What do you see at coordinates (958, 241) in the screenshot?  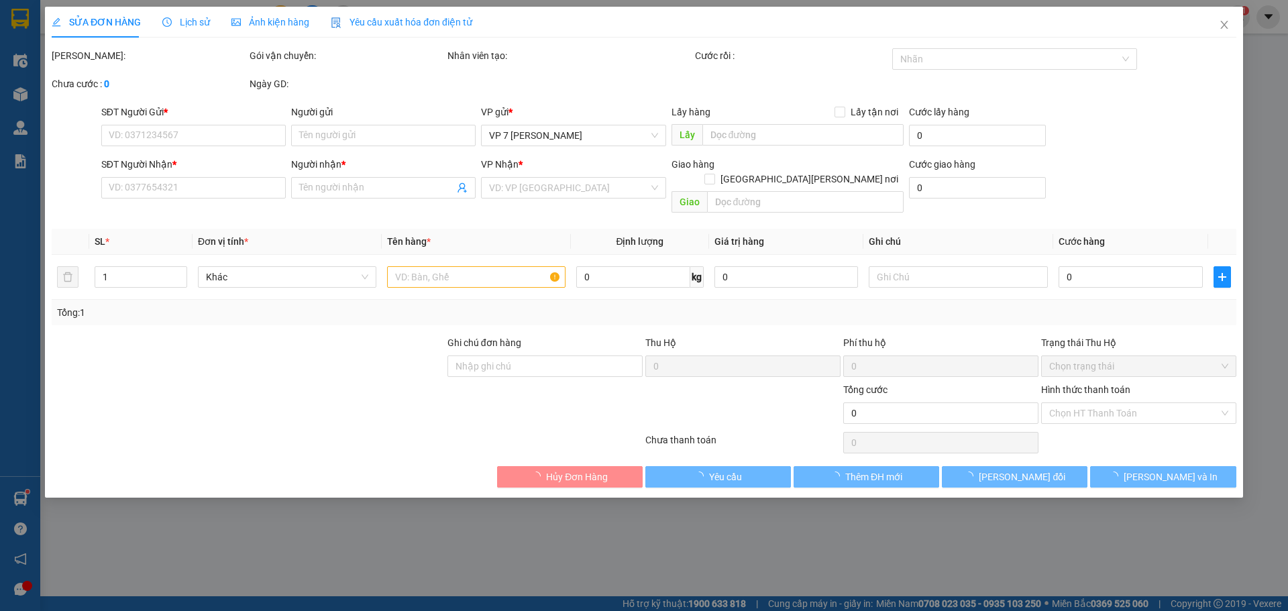 I see `th: Ghi chú` at bounding box center [958, 241].